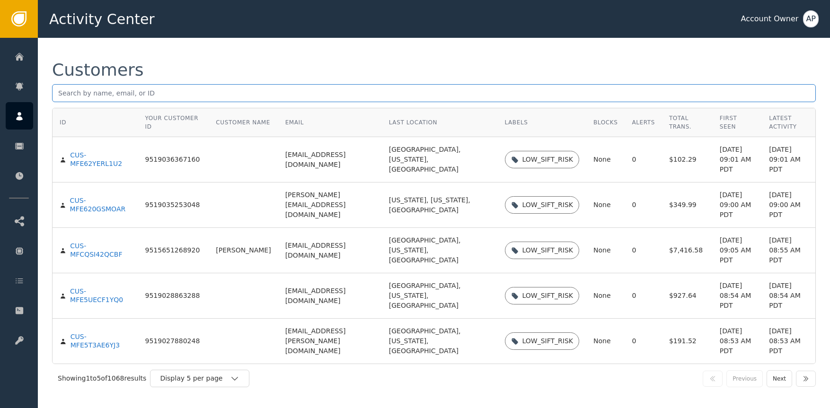 This screenshot has height=408, width=830. I want to click on div: 9519028863288, so click(173, 296).